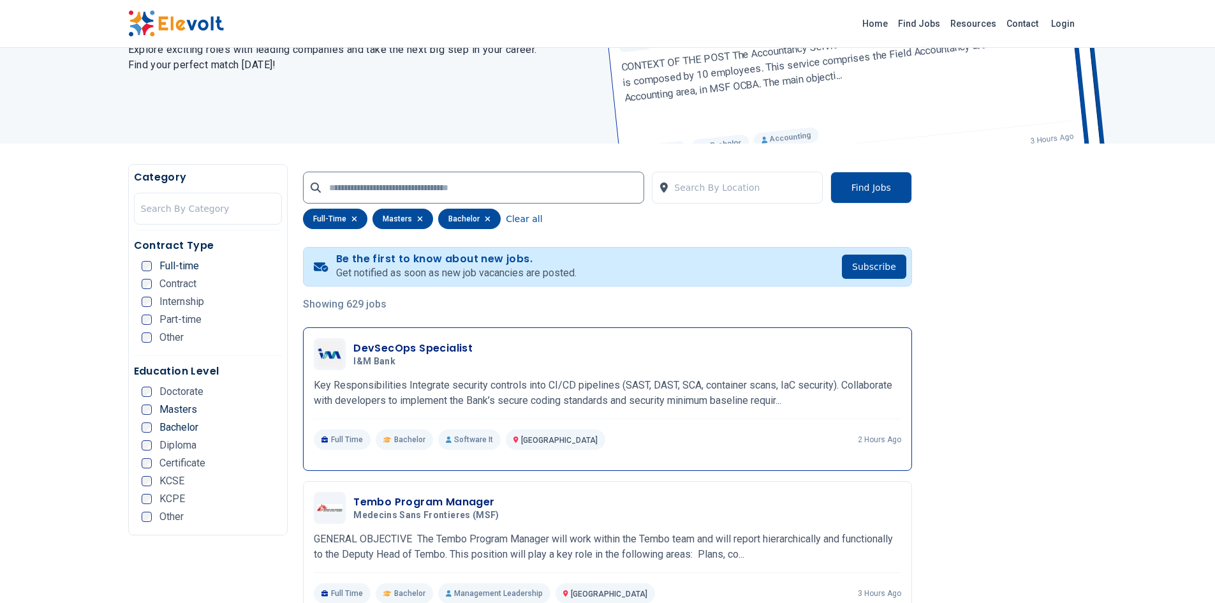 This screenshot has height=603, width=1215. What do you see at coordinates (147, 409) in the screenshot?
I see `input: Masters` at bounding box center [147, 409].